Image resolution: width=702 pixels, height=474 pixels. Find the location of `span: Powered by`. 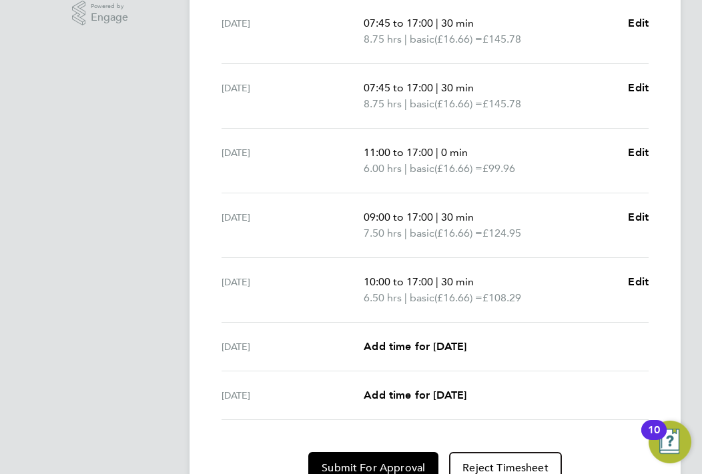

span: Powered by is located at coordinates (109, 6).